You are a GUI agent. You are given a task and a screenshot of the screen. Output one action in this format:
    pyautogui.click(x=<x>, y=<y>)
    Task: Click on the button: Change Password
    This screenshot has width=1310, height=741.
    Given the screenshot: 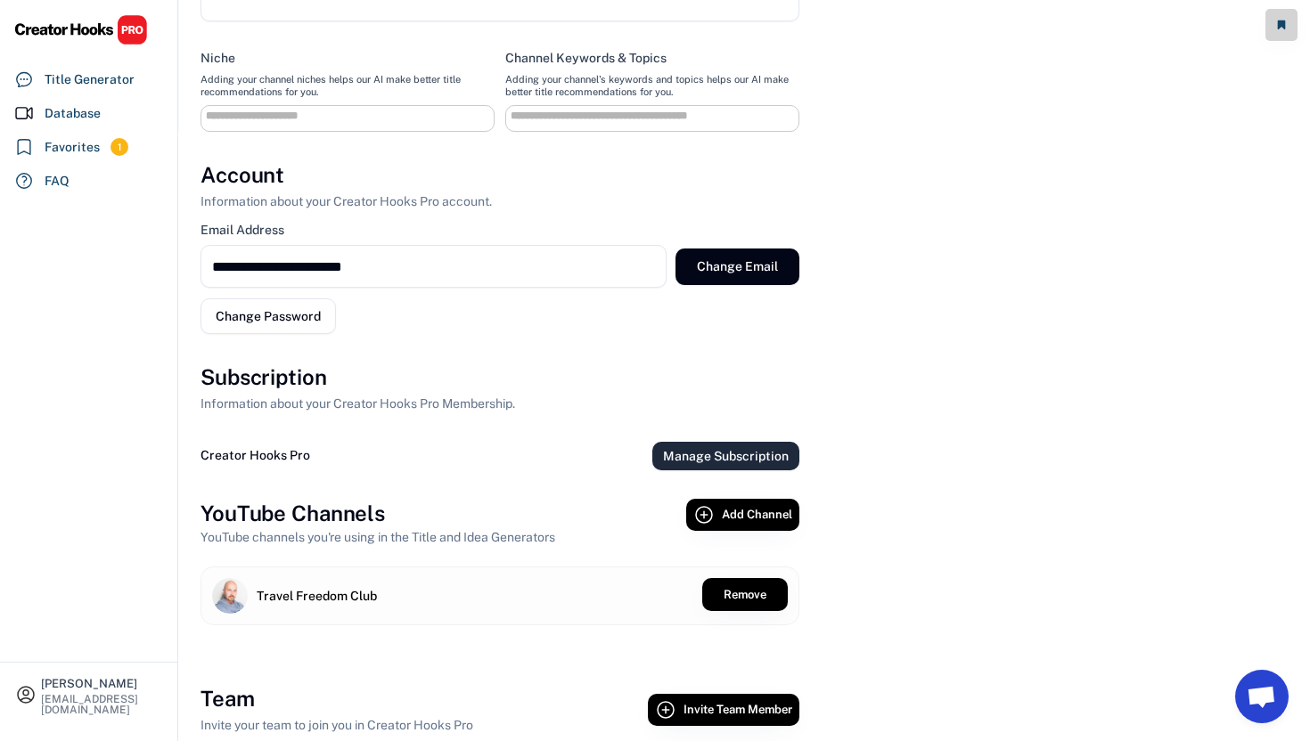 What is the action you would take?
    pyautogui.click(x=268, y=316)
    